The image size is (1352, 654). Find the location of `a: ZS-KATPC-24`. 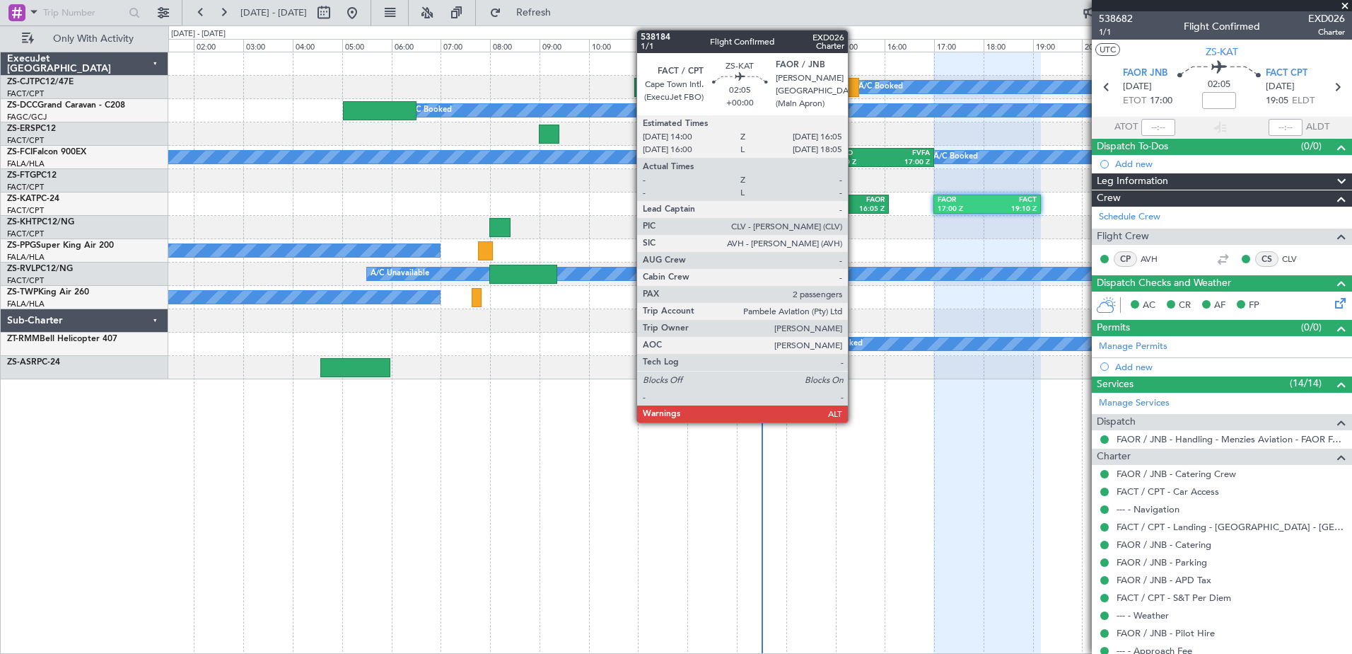

a: ZS-KATPC-24 is located at coordinates (33, 199).